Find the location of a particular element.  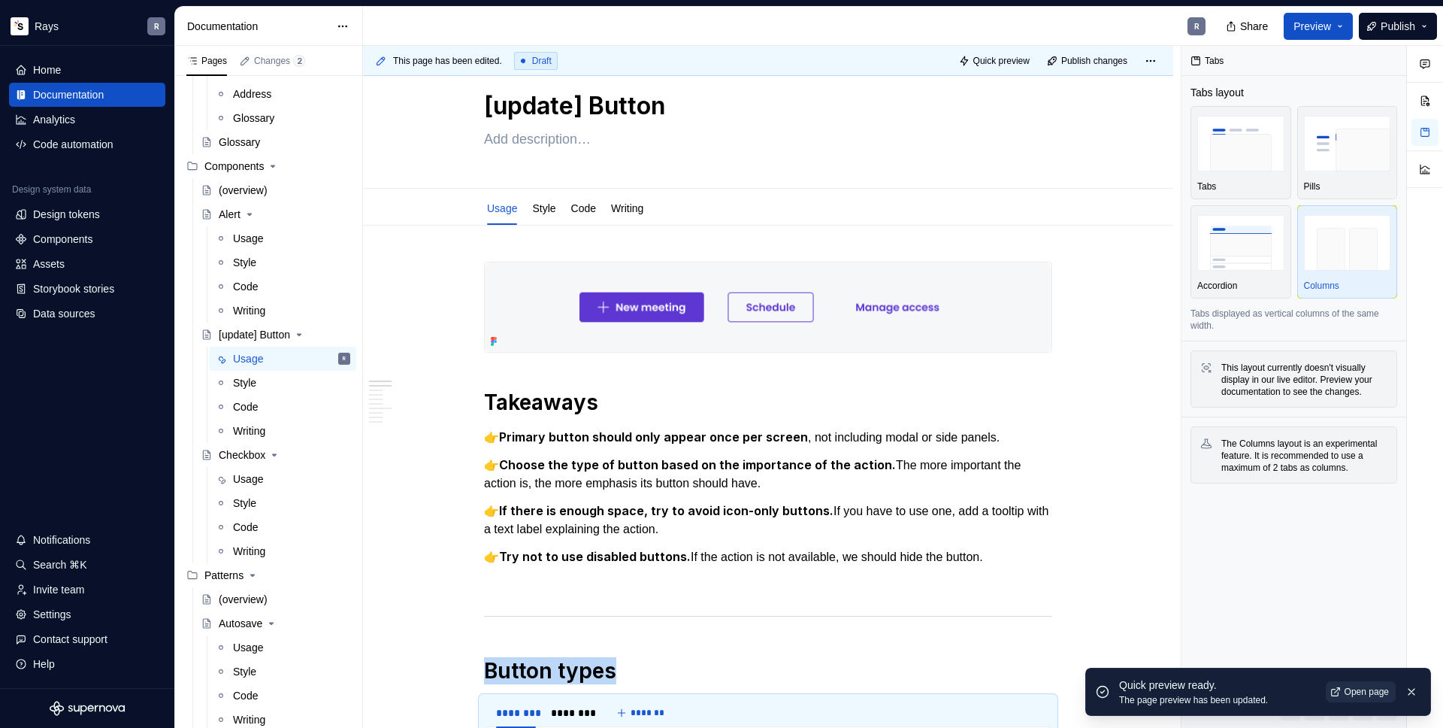

a: Invite team is located at coordinates (87, 589).